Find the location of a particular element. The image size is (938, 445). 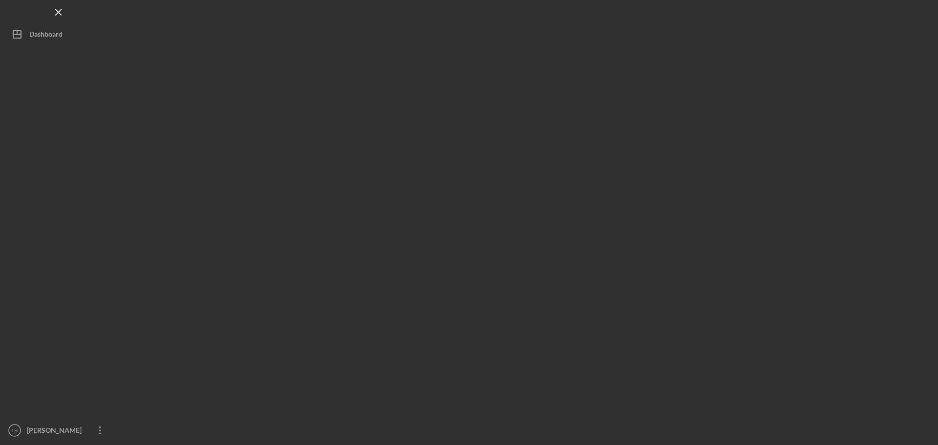

a: Dashboard is located at coordinates (59, 34).